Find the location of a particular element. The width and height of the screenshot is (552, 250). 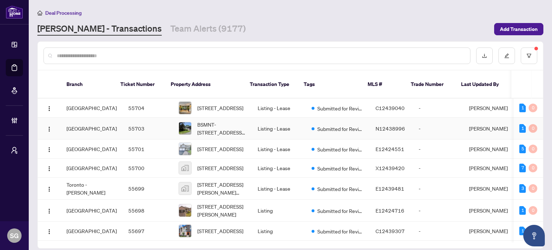

button: edit is located at coordinates (507, 56).